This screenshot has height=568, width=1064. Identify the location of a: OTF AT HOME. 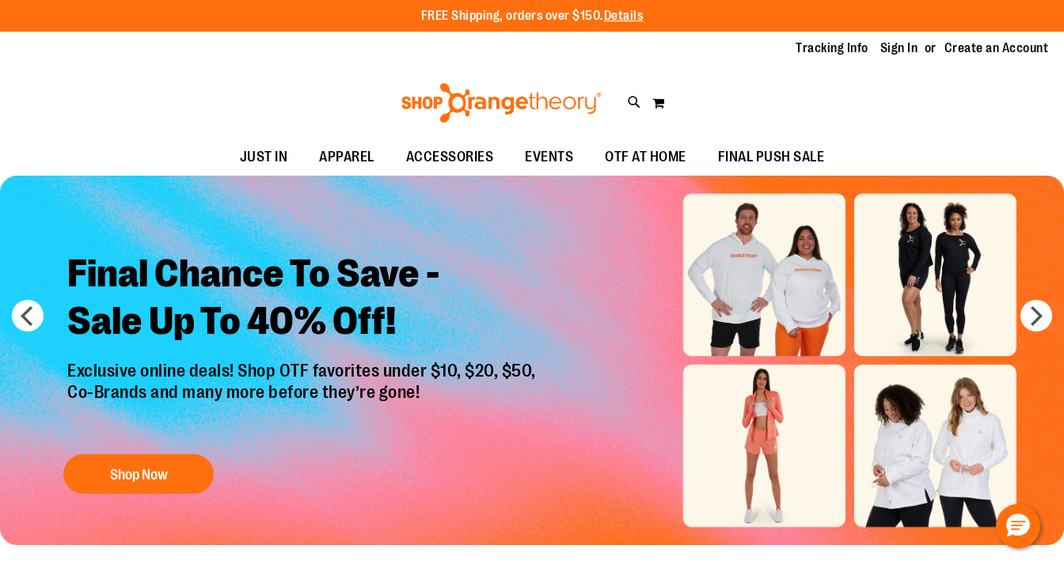
(645, 157).